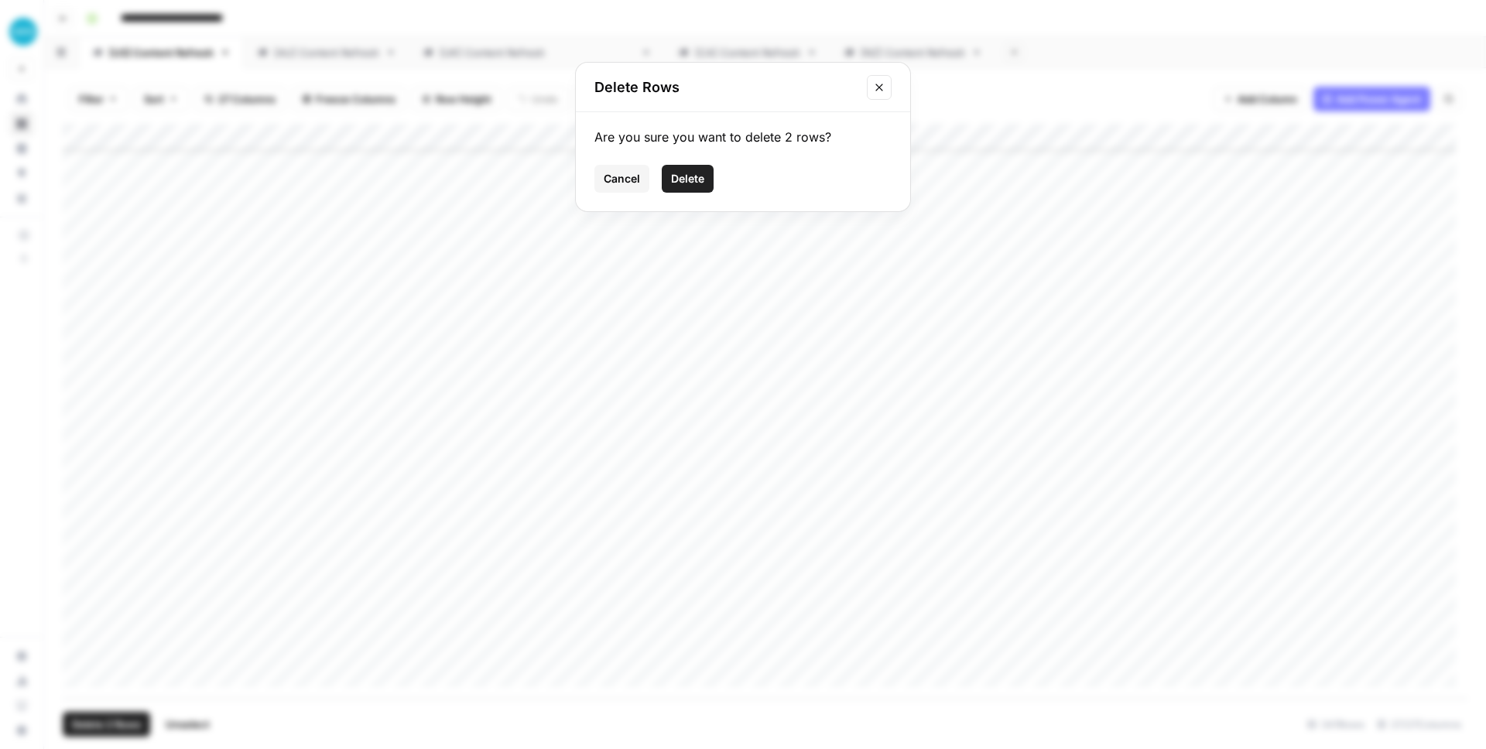 This screenshot has width=1486, height=749. What do you see at coordinates (688, 179) in the screenshot?
I see `span: Delete` at bounding box center [688, 179].